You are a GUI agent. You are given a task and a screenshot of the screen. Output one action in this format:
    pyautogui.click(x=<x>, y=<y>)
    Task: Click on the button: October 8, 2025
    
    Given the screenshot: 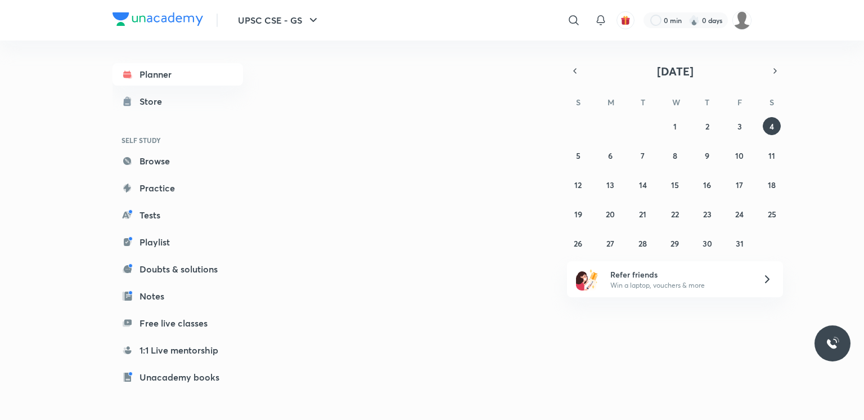 What is the action you would take?
    pyautogui.click(x=675, y=155)
    